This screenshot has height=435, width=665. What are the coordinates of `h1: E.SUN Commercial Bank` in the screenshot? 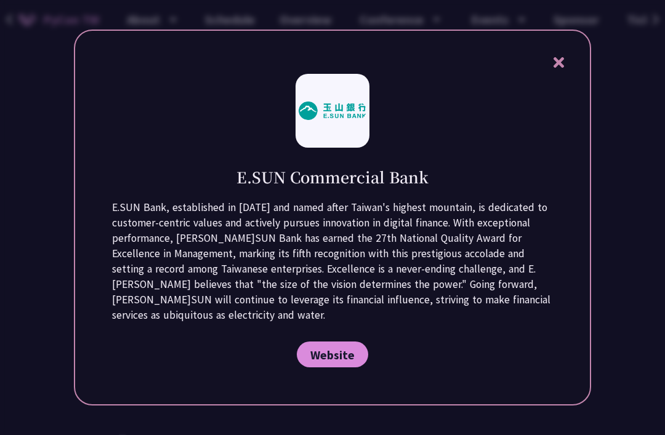 It's located at (332, 177).